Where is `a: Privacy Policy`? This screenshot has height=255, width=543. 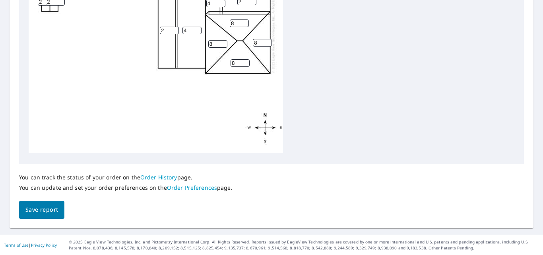 a: Privacy Policy is located at coordinates (44, 245).